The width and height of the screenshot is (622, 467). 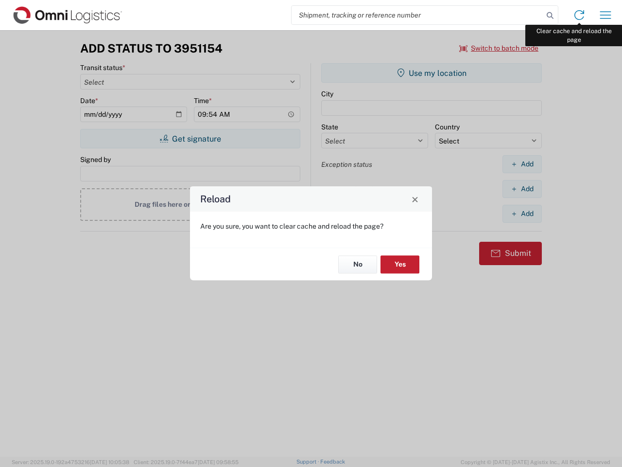 What do you see at coordinates (311, 226) in the screenshot?
I see `p: Are you sure, you want to clear cache and reload the page?` at bounding box center [311, 226].